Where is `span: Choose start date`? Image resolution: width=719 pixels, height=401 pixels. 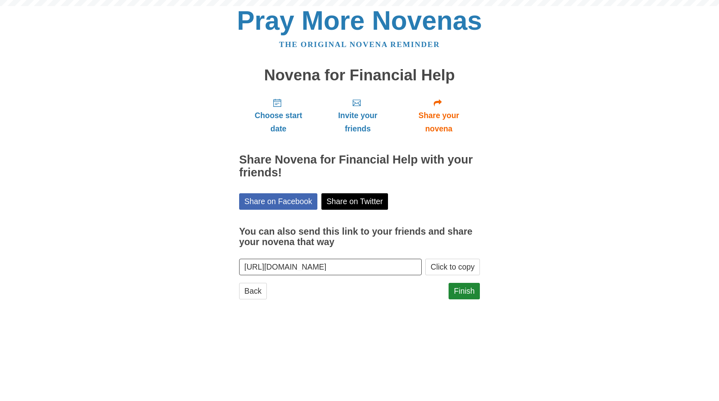
span: Choose start date is located at coordinates (279, 122).